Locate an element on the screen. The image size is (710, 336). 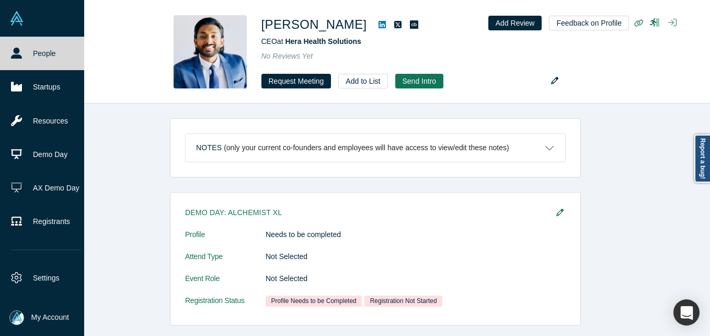
dt: Profile is located at coordinates (225, 240).